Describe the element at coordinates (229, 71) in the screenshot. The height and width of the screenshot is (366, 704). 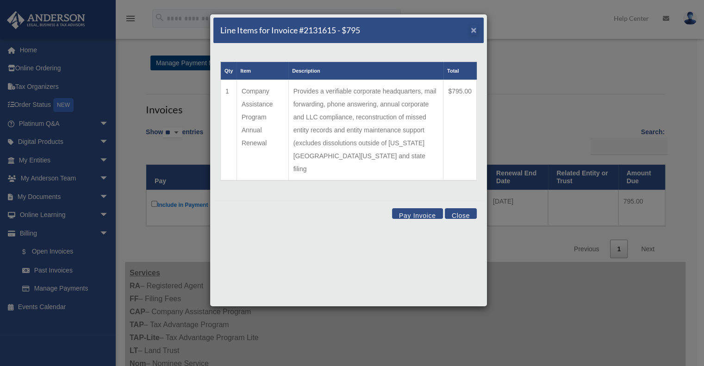
I see `th: Qty` at that location.